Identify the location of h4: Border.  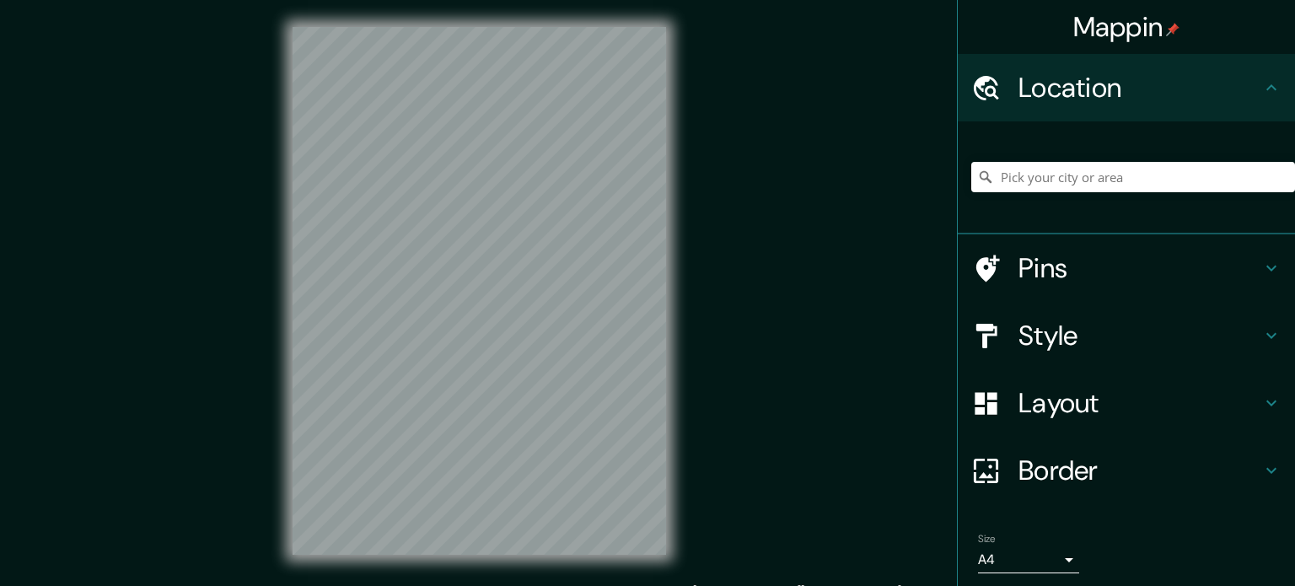
(1140, 471).